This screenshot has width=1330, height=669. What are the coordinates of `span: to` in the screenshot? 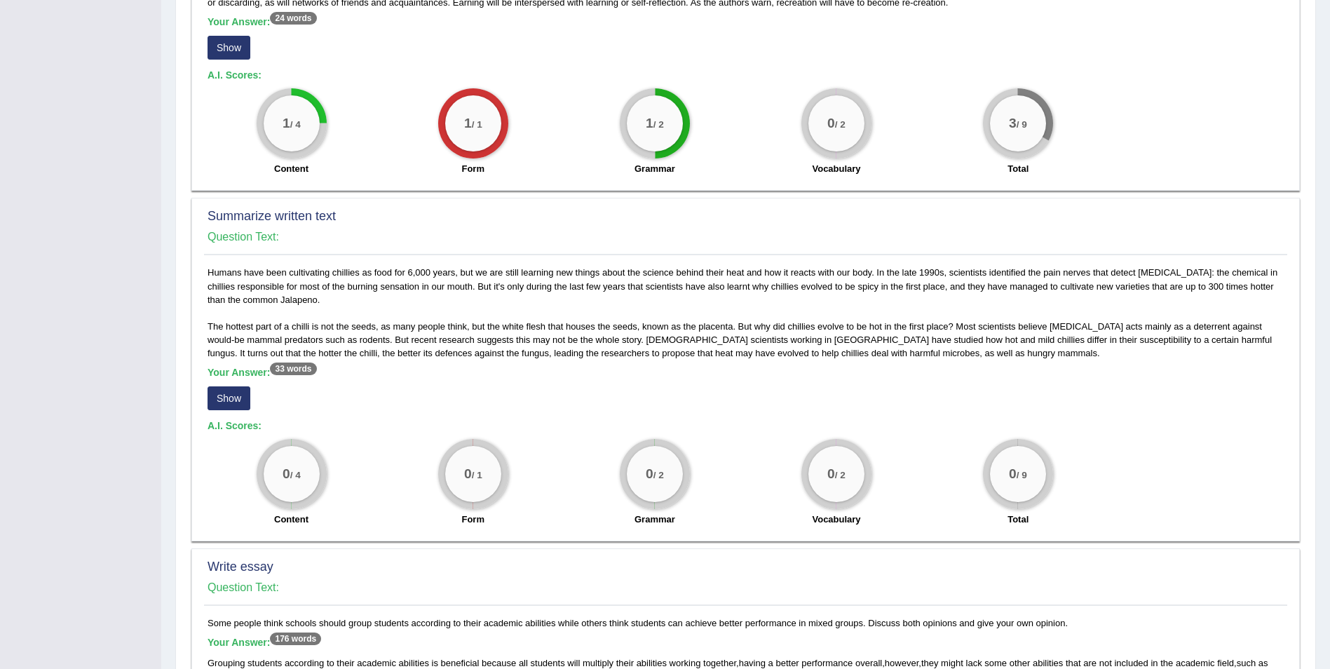 It's located at (330, 662).